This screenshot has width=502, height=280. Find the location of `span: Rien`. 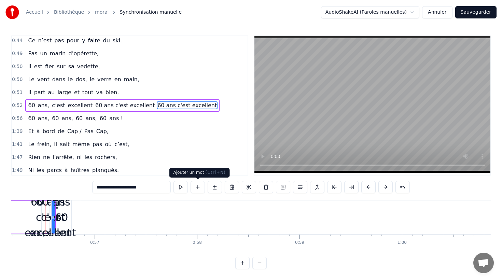

span: Rien is located at coordinates (34, 157).